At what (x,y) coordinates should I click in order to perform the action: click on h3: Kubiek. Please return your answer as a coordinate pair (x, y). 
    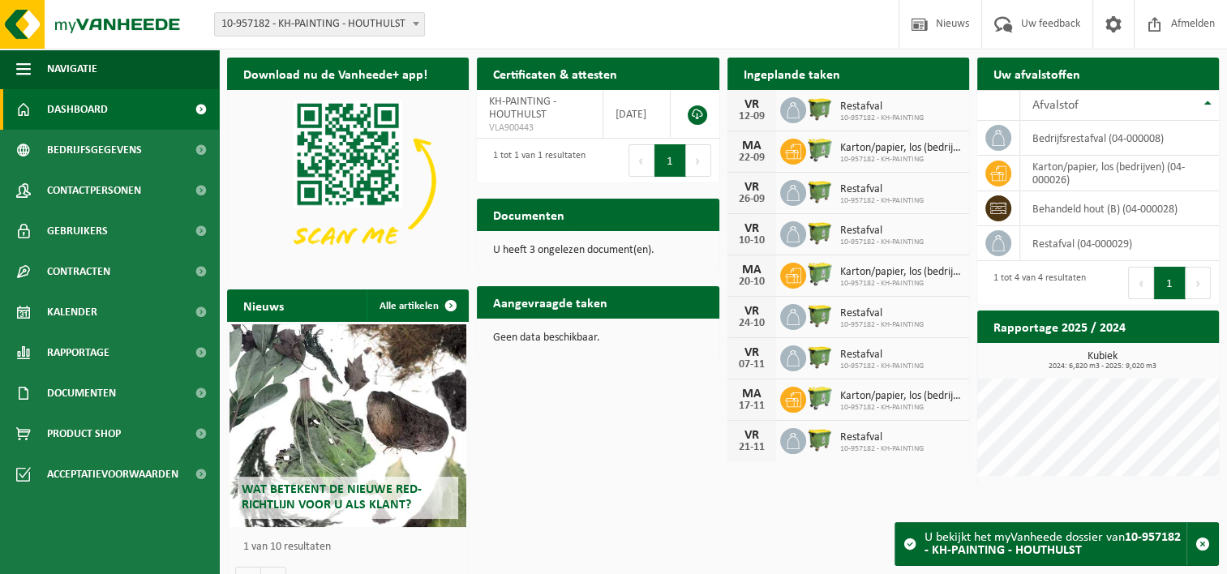
    Looking at the image, I should click on (1102, 361).